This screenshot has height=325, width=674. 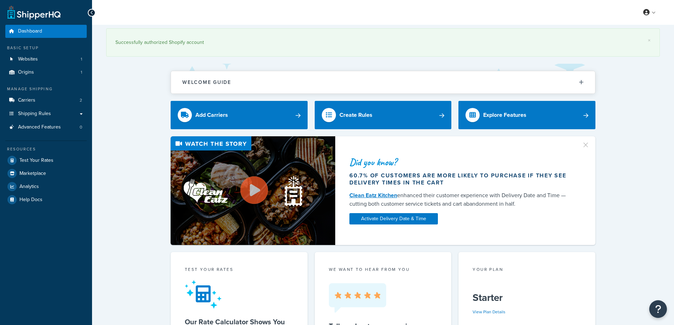 What do you see at coordinates (373, 195) in the screenshot?
I see `a: Clean Eatz Kitchen` at bounding box center [373, 195].